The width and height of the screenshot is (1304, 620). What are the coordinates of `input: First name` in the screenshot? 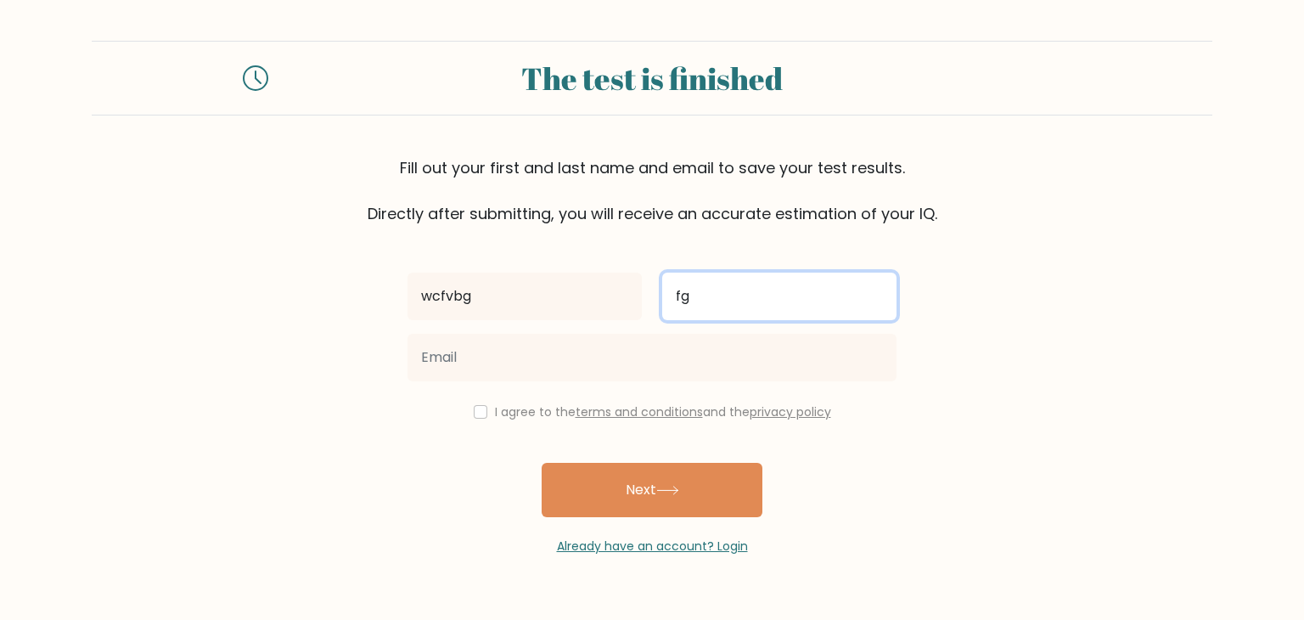 It's located at (524, 296).